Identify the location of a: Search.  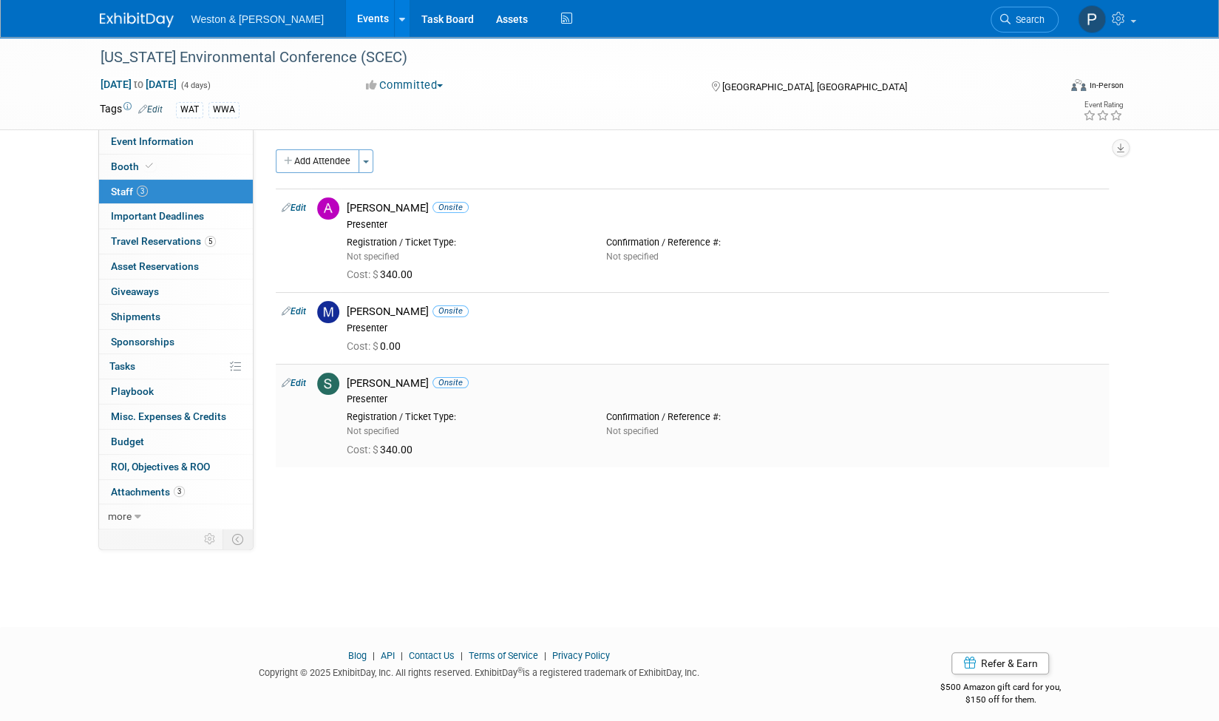
(1025, 19).